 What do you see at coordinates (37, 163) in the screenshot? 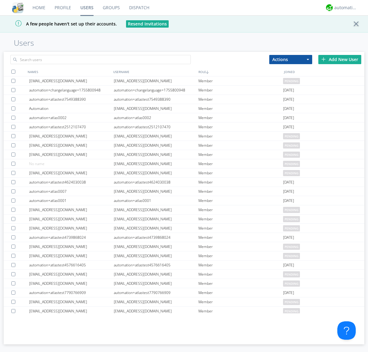
I see `span: No name` at bounding box center [37, 163].